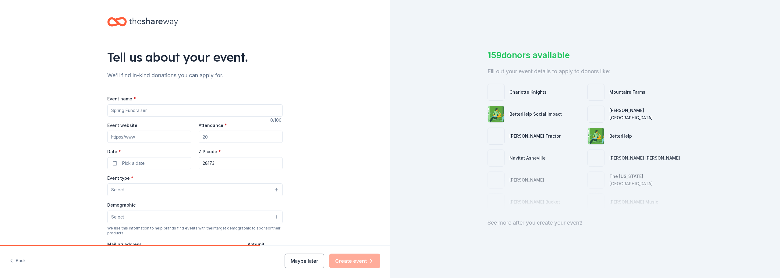 This screenshot has width=780, height=278. What do you see at coordinates (124, 244) in the screenshot?
I see `label: Mailing address` at bounding box center [124, 244].